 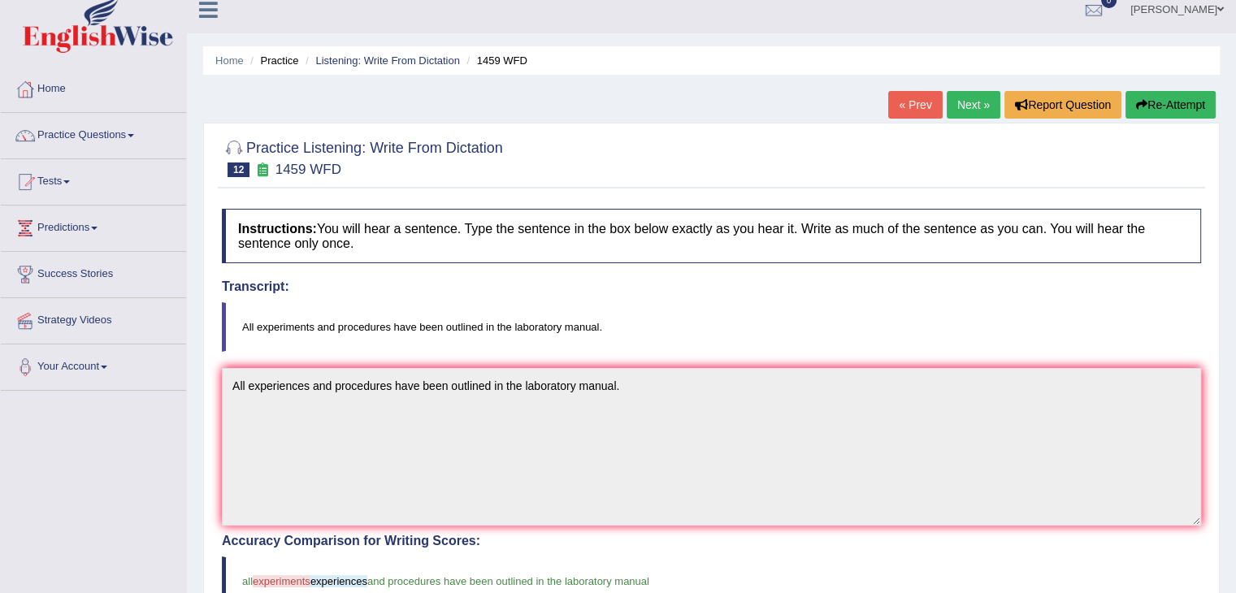 I want to click on a: Your Account, so click(x=93, y=365).